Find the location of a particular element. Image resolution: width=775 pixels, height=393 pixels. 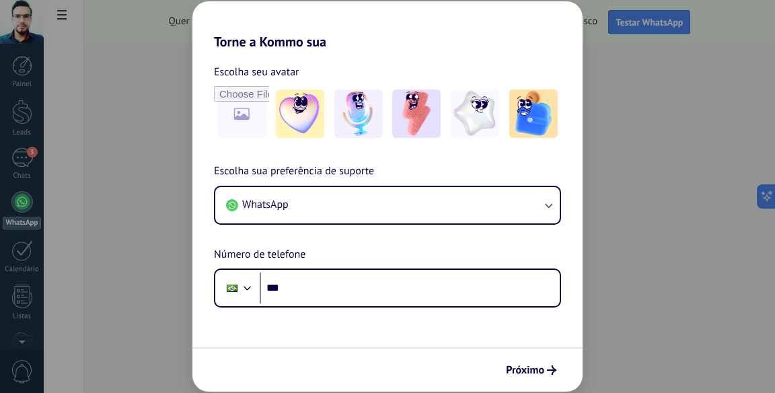

span: WhatsApp is located at coordinates (265, 205).